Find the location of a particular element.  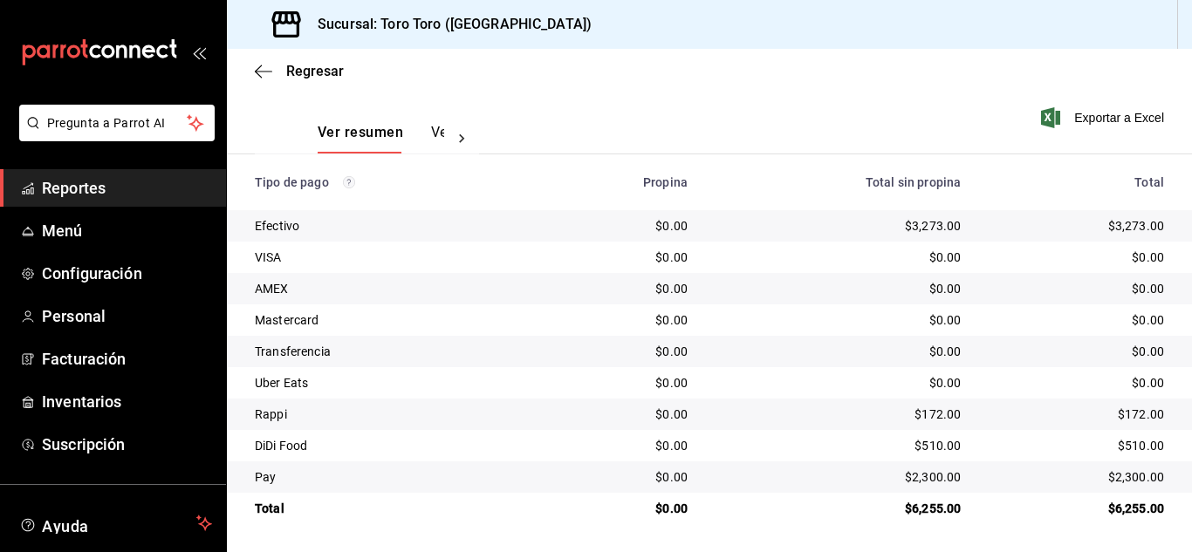

div: Rappi is located at coordinates (391, 414).